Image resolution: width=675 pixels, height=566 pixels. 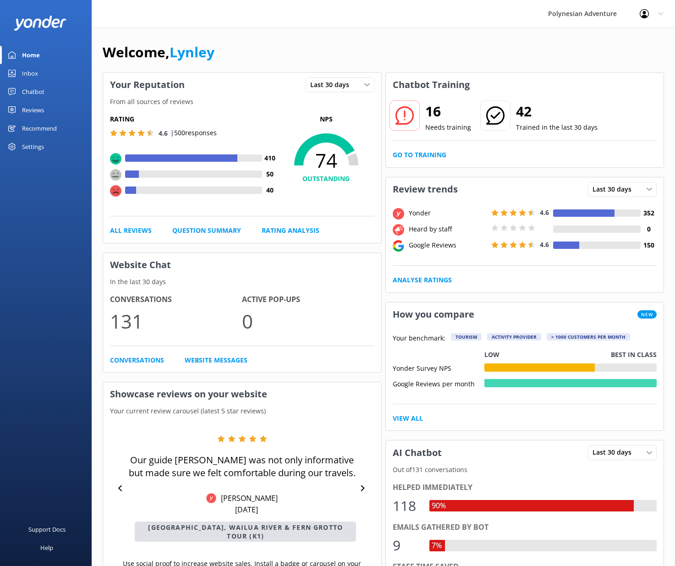 What do you see at coordinates (33, 147) in the screenshot?
I see `div: Settings` at bounding box center [33, 147].